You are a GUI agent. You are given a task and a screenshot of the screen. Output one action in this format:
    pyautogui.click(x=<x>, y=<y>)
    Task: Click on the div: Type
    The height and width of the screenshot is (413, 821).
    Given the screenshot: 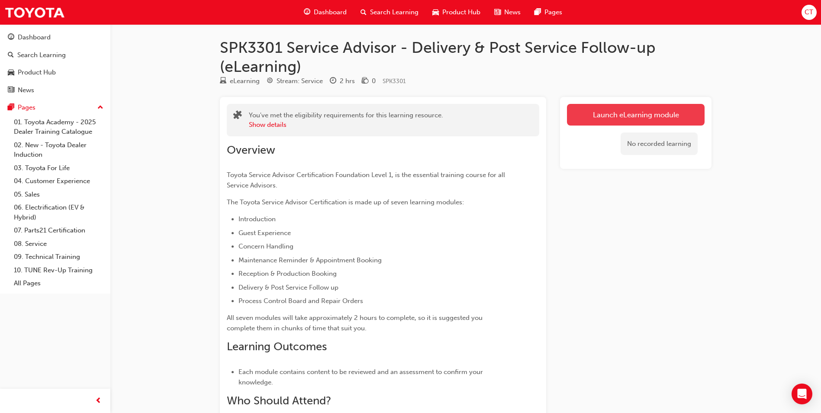 What is the action you would take?
    pyautogui.click(x=240, y=81)
    